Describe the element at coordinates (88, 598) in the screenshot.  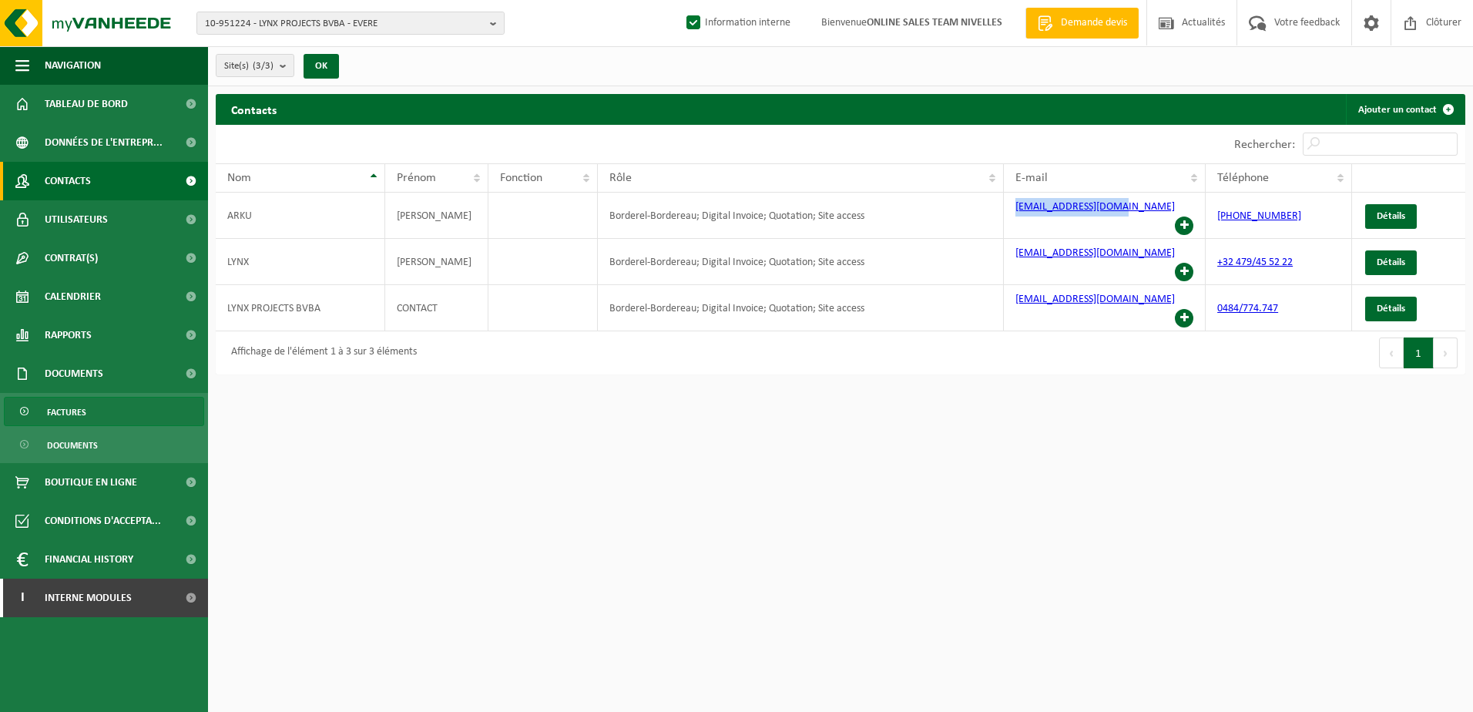
I see `span: Interne modules` at that location.